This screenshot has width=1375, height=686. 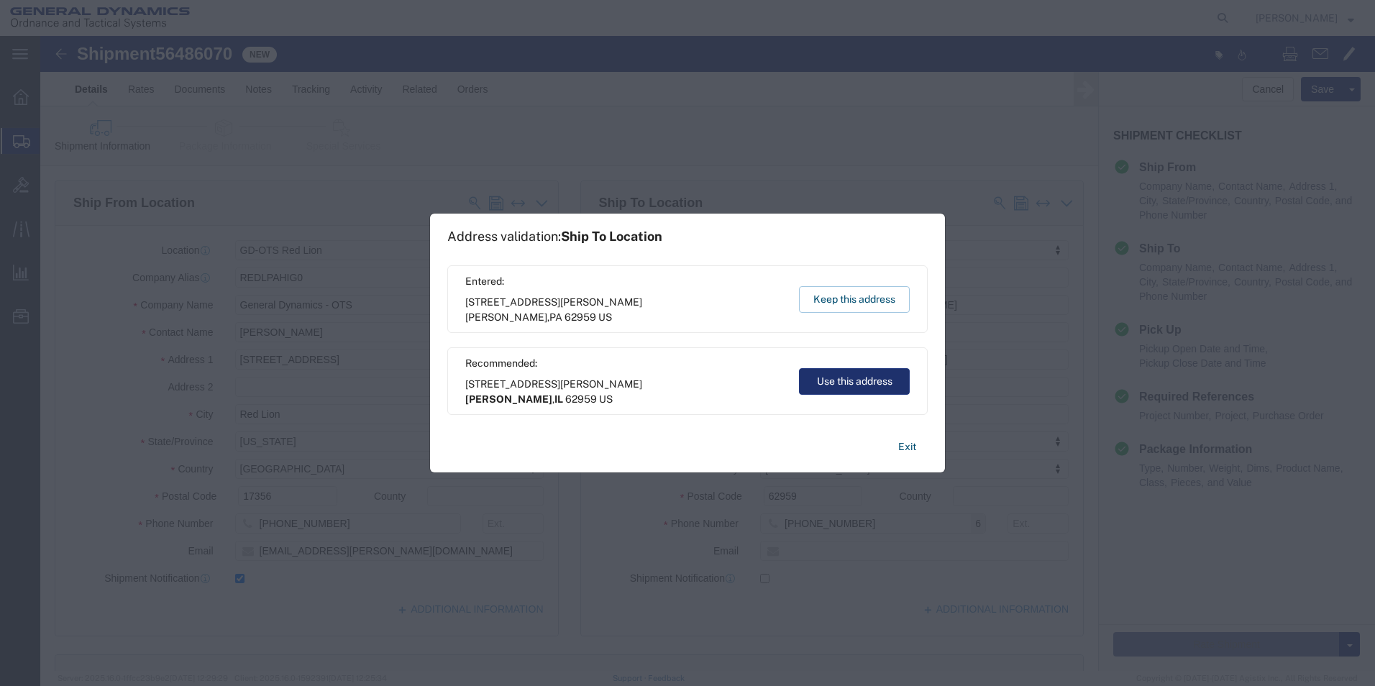 What do you see at coordinates (555, 237) in the screenshot?
I see `h1: Address validation:` at bounding box center [555, 237].